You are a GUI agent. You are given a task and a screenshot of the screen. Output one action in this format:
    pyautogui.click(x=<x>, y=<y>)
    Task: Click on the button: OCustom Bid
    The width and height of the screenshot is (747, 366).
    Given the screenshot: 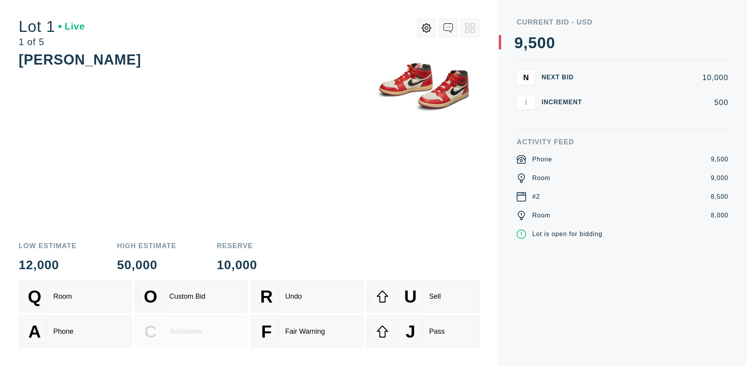 What is the action you would take?
    pyautogui.click(x=191, y=297)
    